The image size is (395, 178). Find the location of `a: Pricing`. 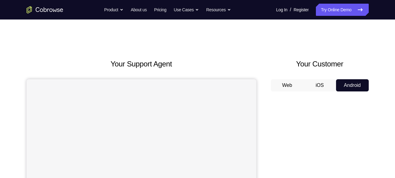

a: Pricing is located at coordinates (160, 10).